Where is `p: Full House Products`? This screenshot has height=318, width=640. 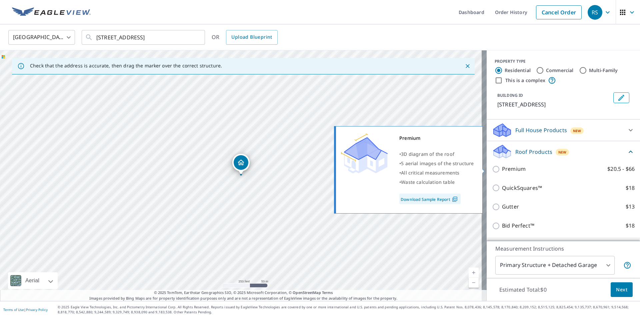
p: Full House Products is located at coordinates (541, 130).